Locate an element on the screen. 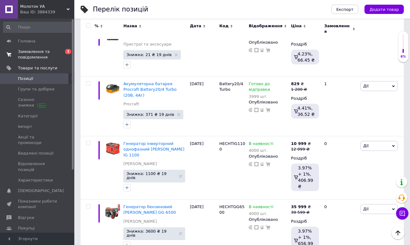  span: Battery20/4Turbo is located at coordinates (231, 86).